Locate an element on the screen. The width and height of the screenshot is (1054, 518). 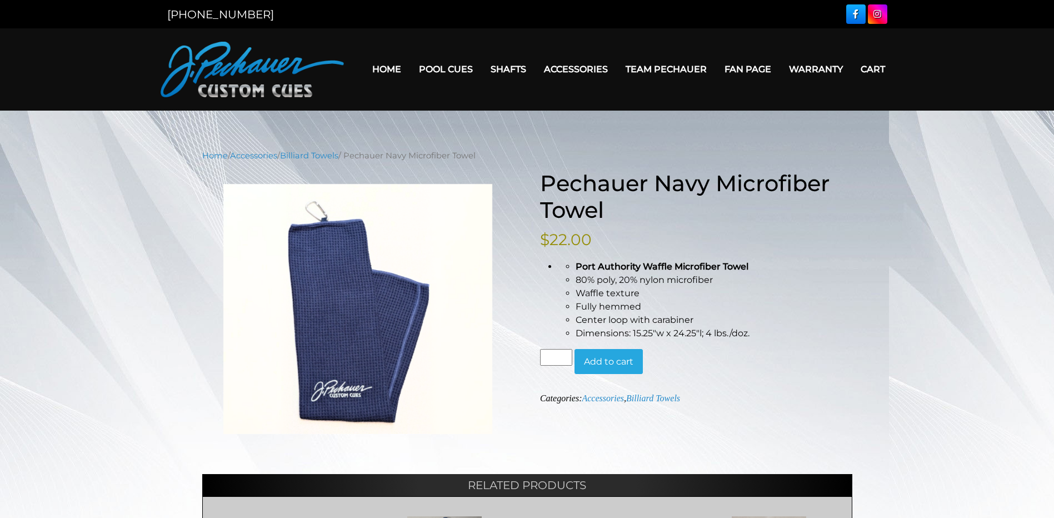
span: Categories: , is located at coordinates (610, 398).